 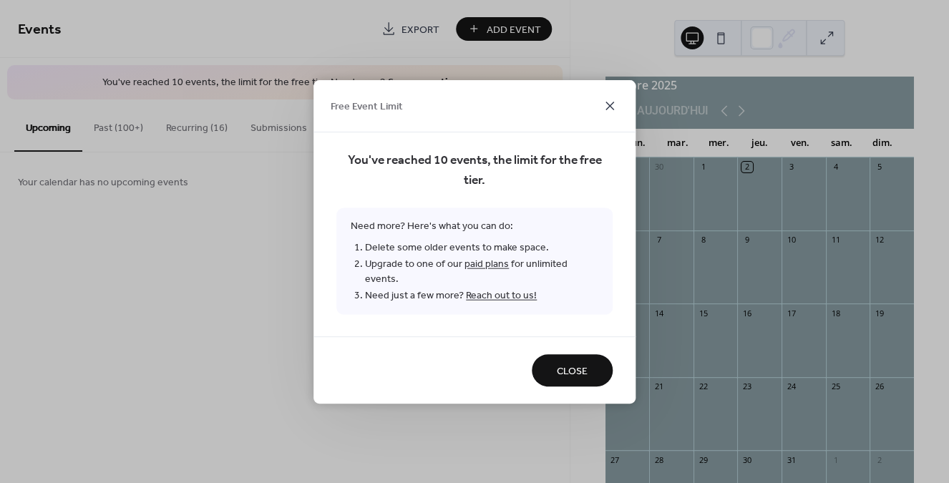 What do you see at coordinates (482, 271) in the screenshot?
I see `li: Upgrade to one of our for unlimited events.` at bounding box center [482, 271].